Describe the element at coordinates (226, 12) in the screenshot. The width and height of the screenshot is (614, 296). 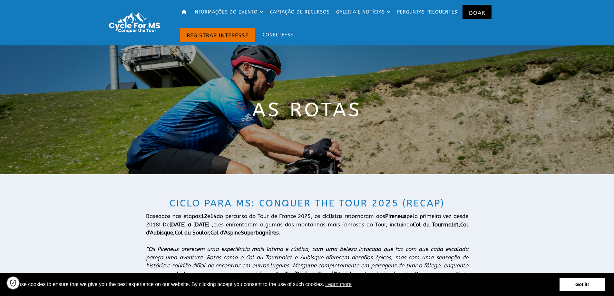
I see `font: Informações do evento` at that location.